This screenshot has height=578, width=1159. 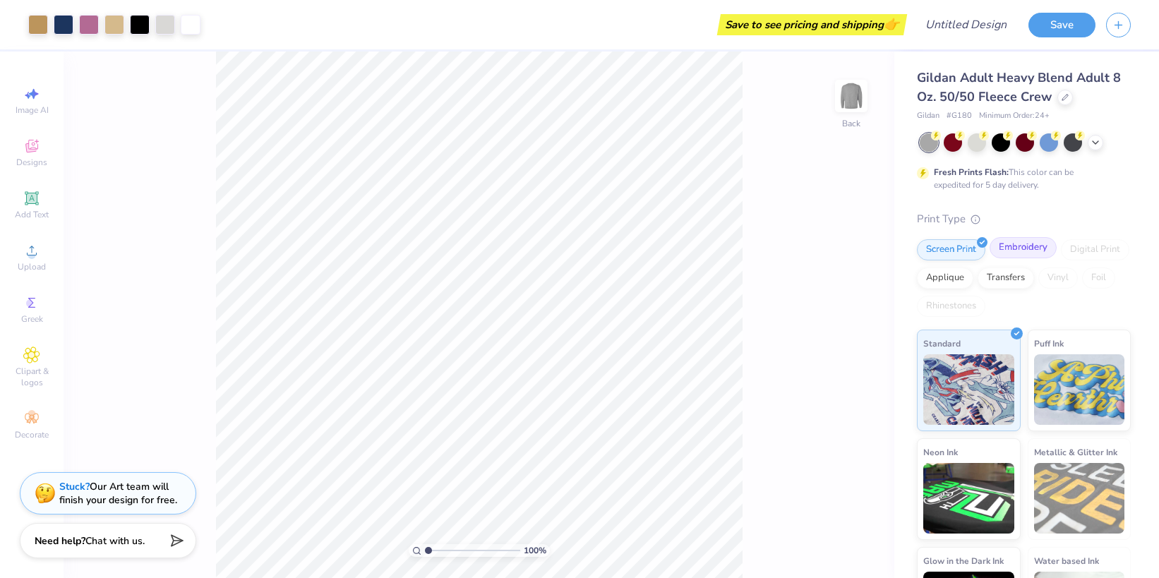 I want to click on div: Foil, so click(x=1098, y=278).